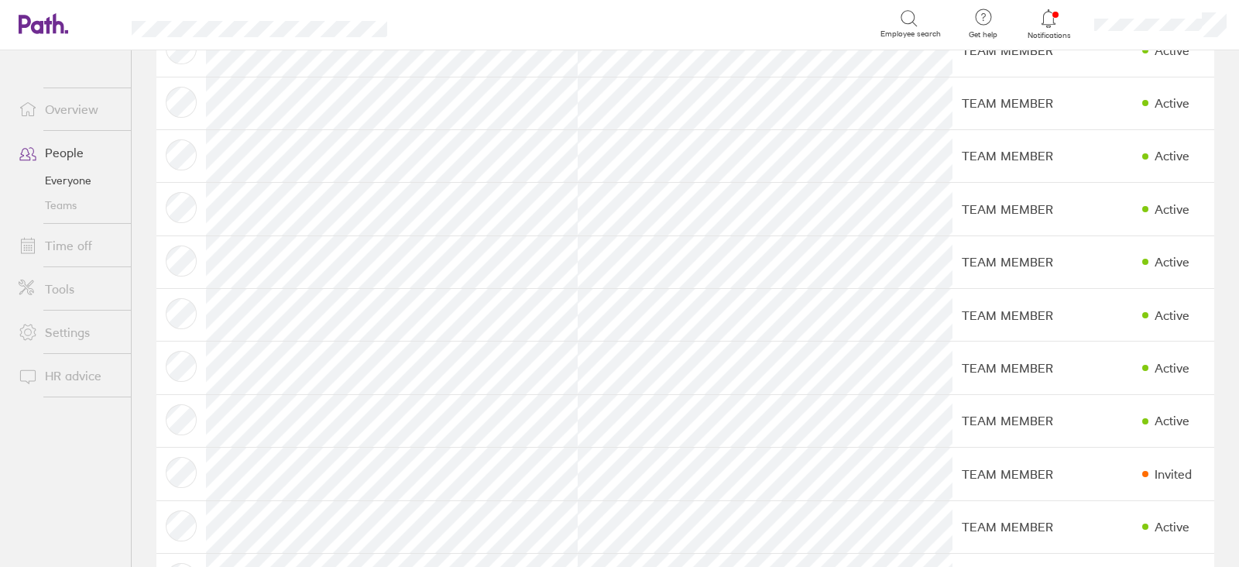  Describe the element at coordinates (448, 23) in the screenshot. I see `div: Search` at that location.